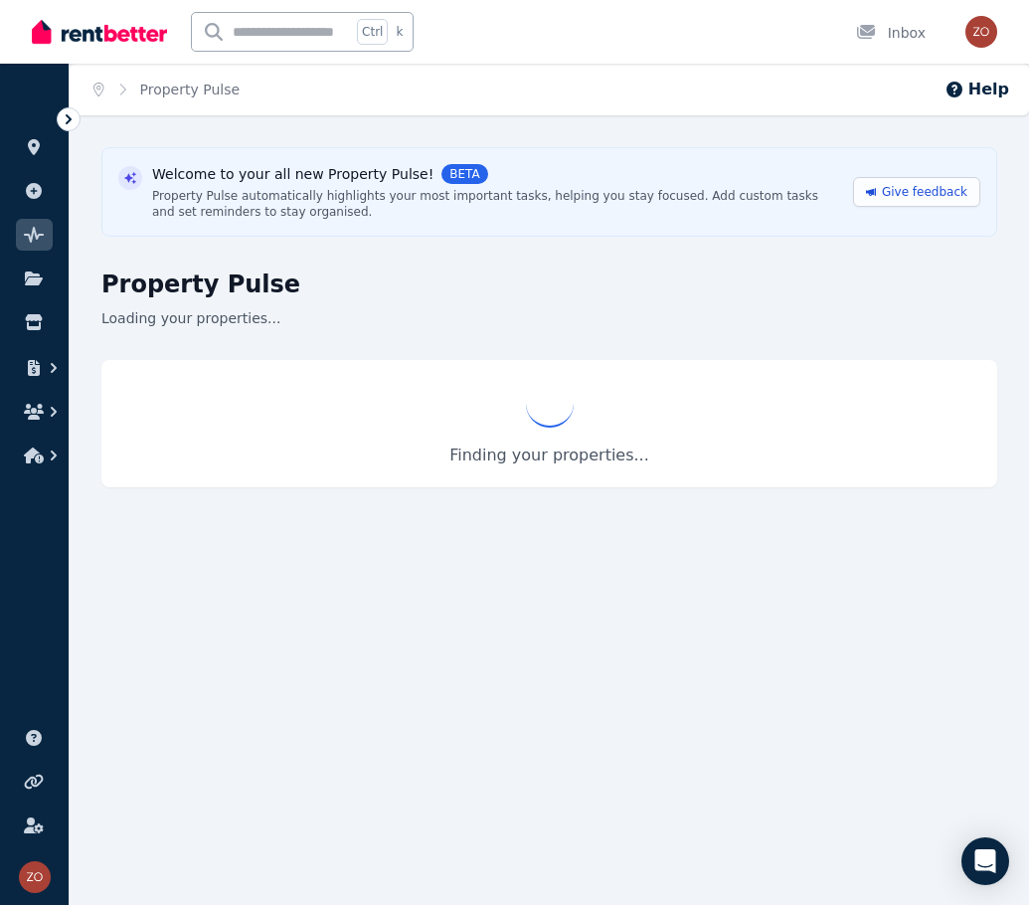 Image resolution: width=1029 pixels, height=905 pixels. I want to click on button: Help, so click(977, 90).